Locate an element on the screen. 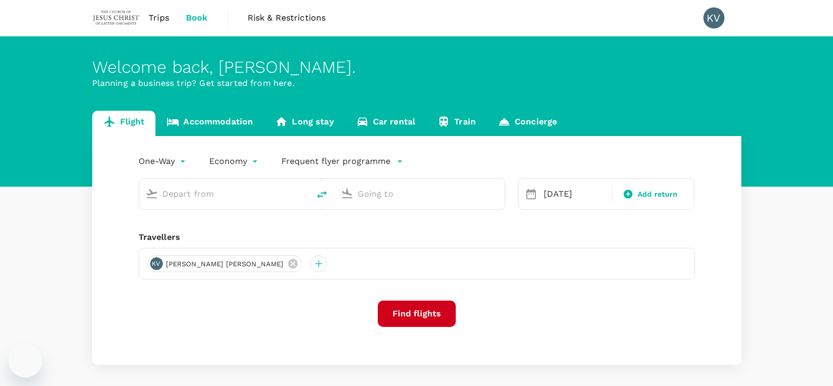 Image resolution: width=833 pixels, height=386 pixels. div: Economy is located at coordinates (234, 161).